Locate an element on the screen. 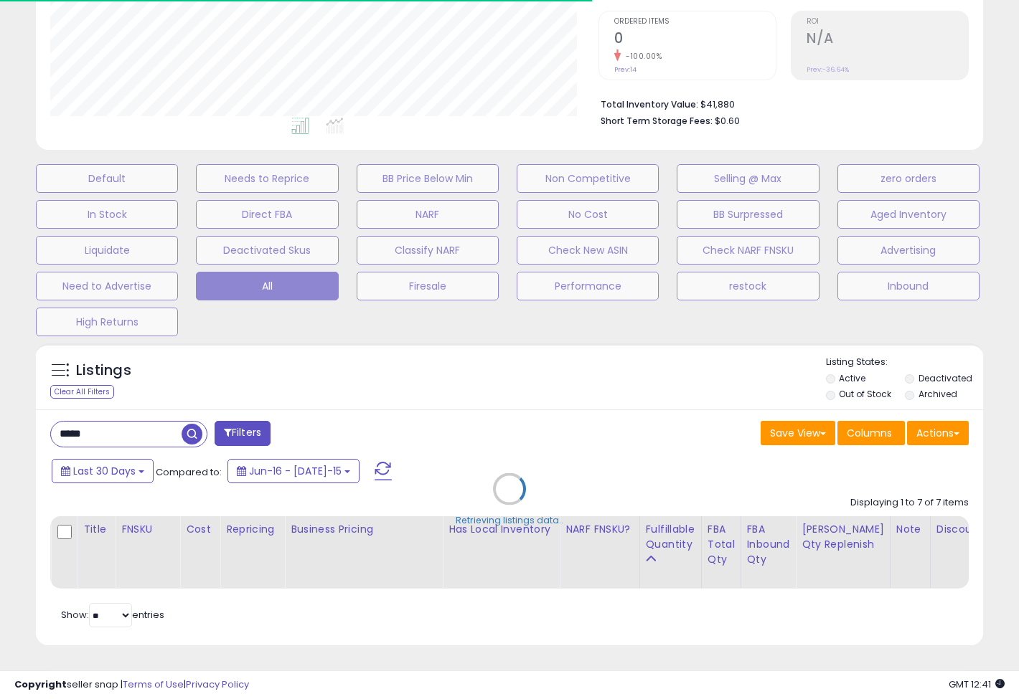 This screenshot has height=699, width=1019. button: No Cost is located at coordinates (588, 215).